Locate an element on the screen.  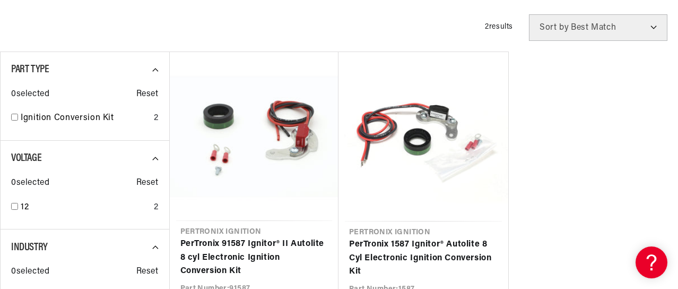
span: 2 results is located at coordinates (499, 27).